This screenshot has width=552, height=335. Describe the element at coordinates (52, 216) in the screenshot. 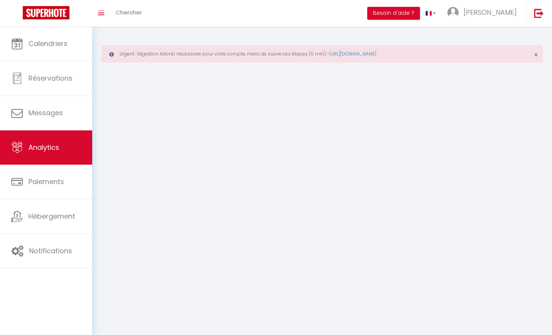

I see `span: Hébergement` at that location.